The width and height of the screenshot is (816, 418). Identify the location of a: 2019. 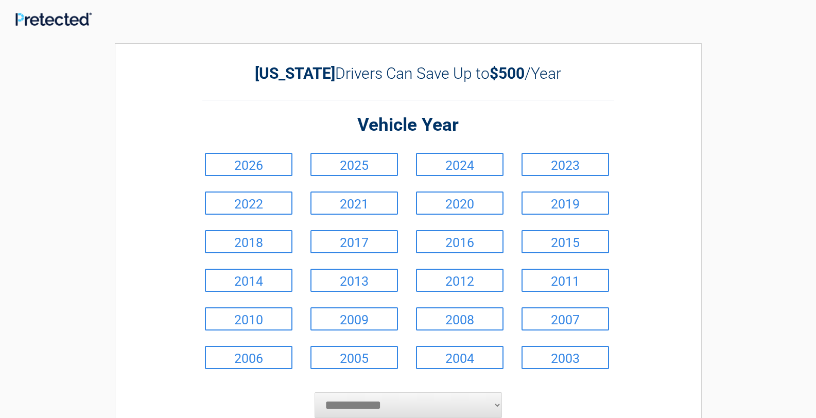
(565, 203).